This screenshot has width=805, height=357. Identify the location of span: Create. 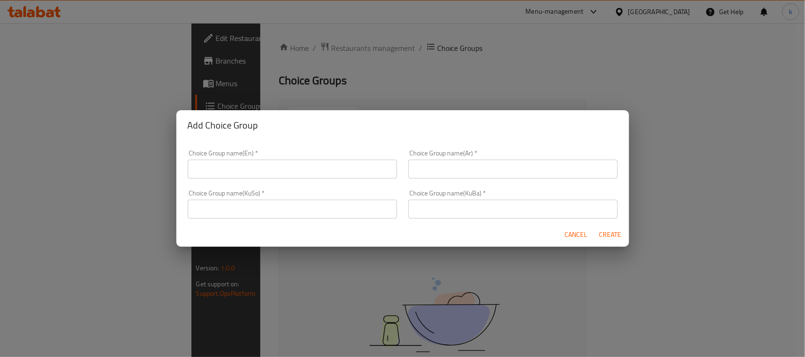
(610, 235).